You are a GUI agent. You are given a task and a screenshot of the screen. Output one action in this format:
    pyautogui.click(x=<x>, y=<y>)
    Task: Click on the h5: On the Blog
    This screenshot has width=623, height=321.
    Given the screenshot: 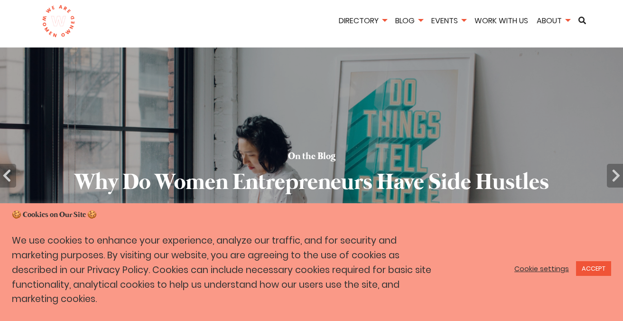 What is the action you would take?
    pyautogui.click(x=312, y=157)
    